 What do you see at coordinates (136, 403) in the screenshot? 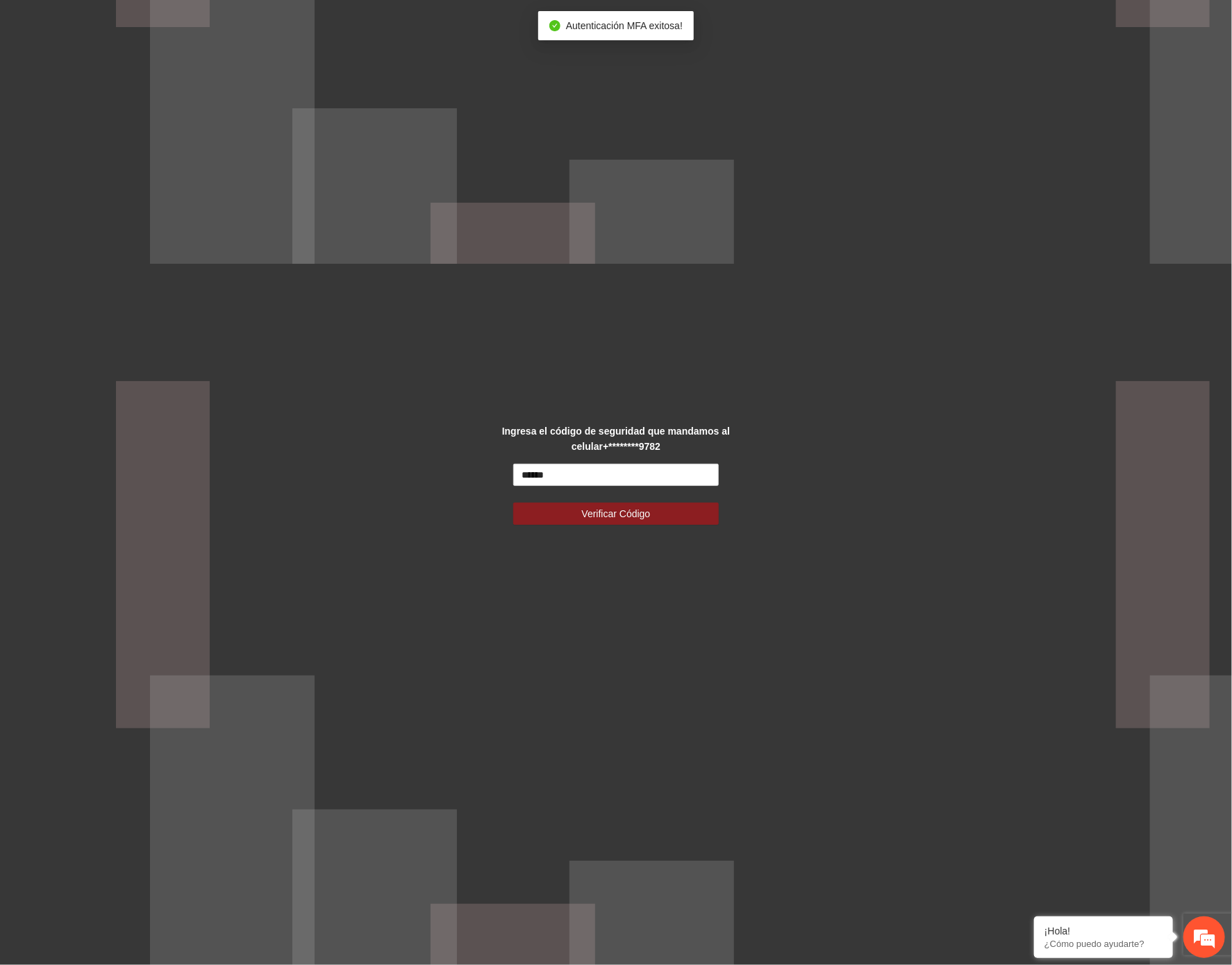
I see `textarea: Escriba su mensaje y pulse “Intro”` at bounding box center [136, 403].